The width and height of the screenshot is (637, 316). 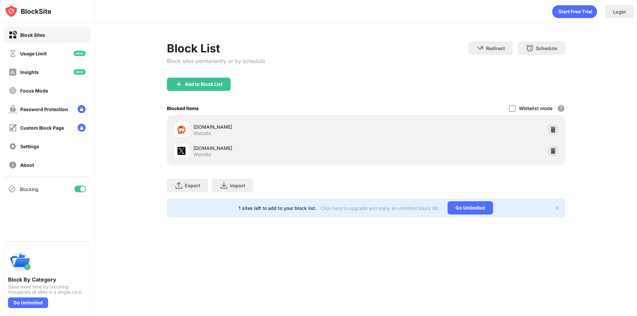 I want to click on div: Block sites permanently or by schedule, so click(x=216, y=61).